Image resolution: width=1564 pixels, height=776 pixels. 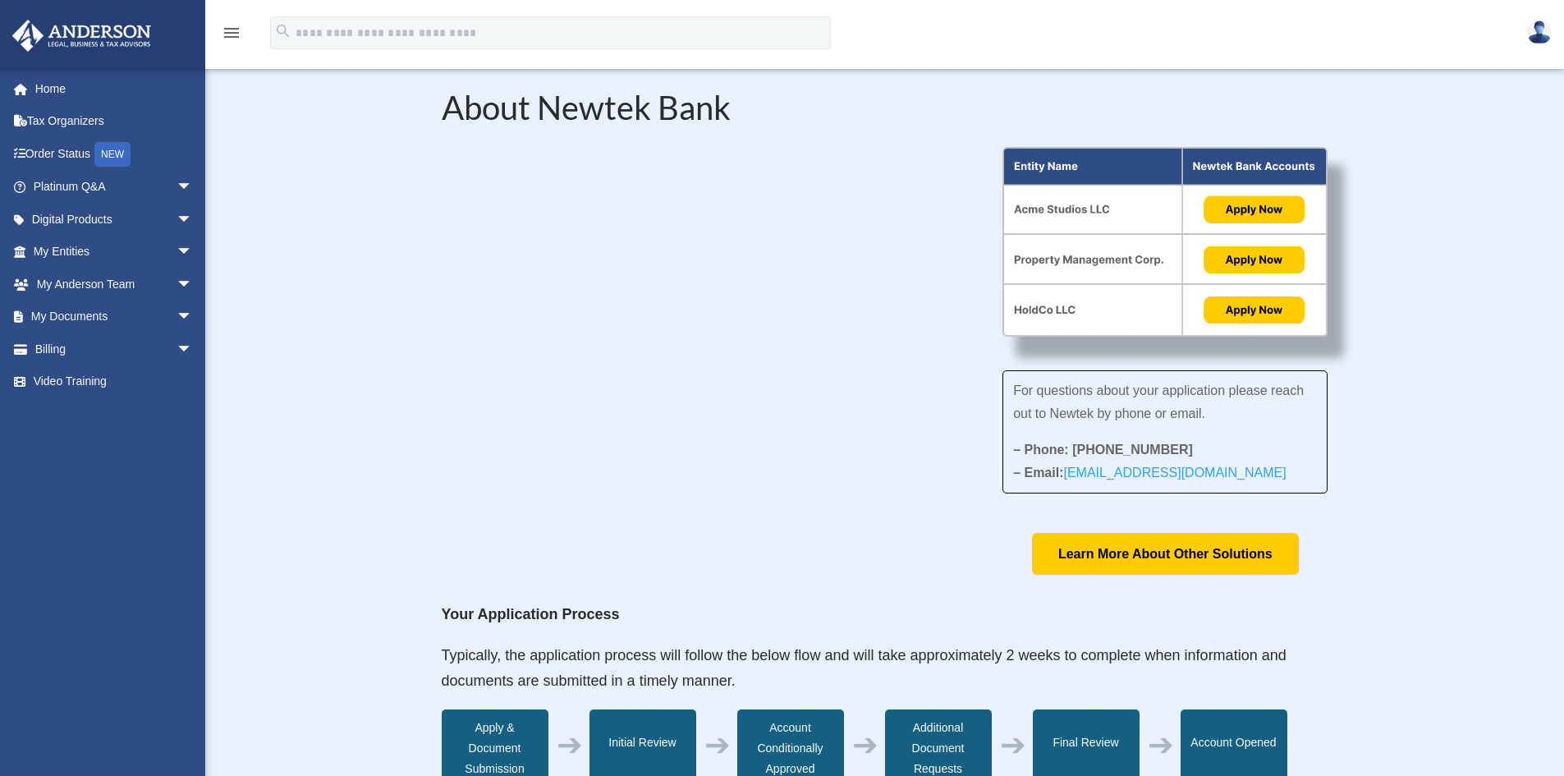 I want to click on h2: About Newtek Bank, so click(x=885, y=112).